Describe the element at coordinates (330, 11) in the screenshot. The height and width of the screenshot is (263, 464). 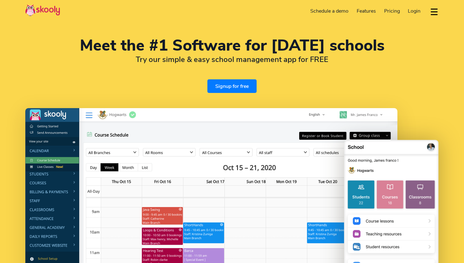
I see `a: Schedule a demo` at that location.